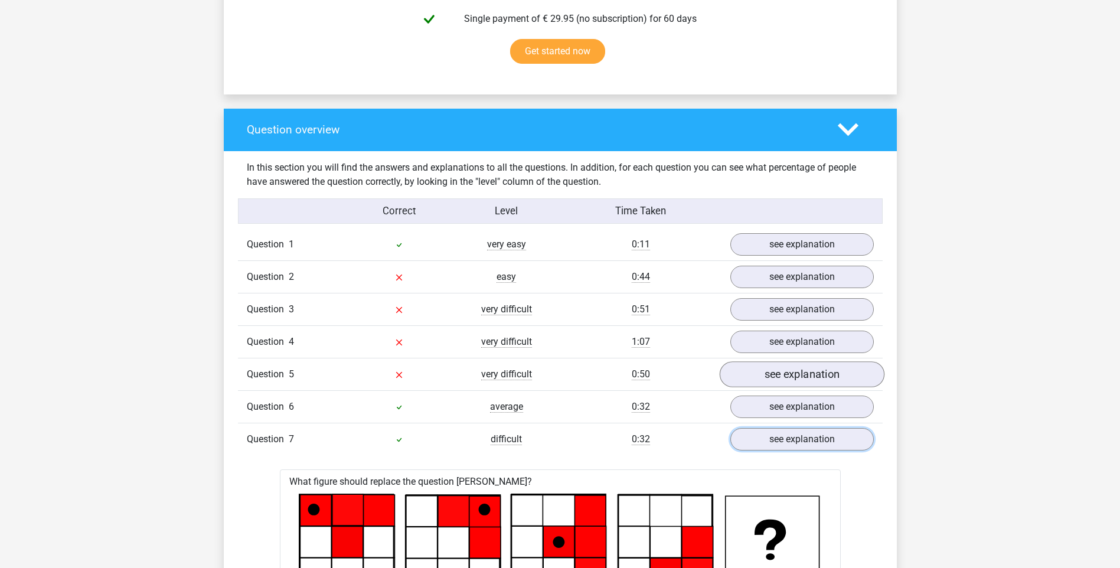 This screenshot has height=568, width=1120. What do you see at coordinates (560, 175) in the screenshot?
I see `div: In this section you will find the answers and explanations to all the questions. In addition, for...` at bounding box center [560, 175].